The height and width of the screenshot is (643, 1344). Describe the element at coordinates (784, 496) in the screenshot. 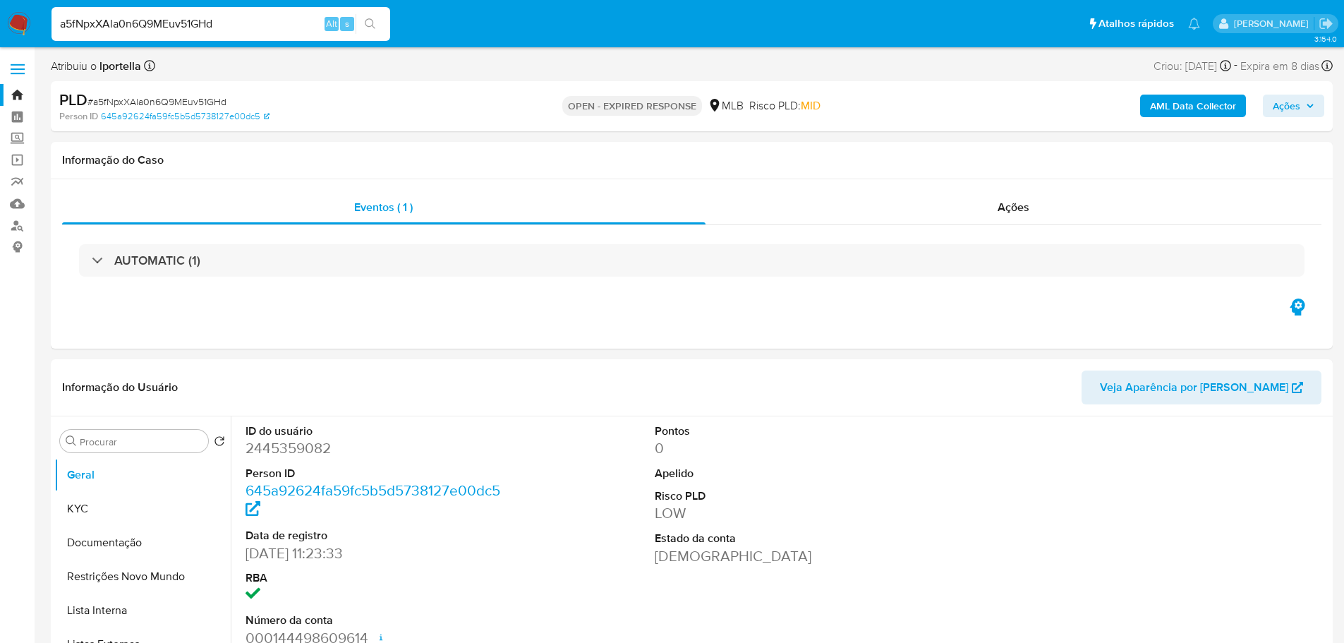

I see `dt: Risco PLD` at that location.